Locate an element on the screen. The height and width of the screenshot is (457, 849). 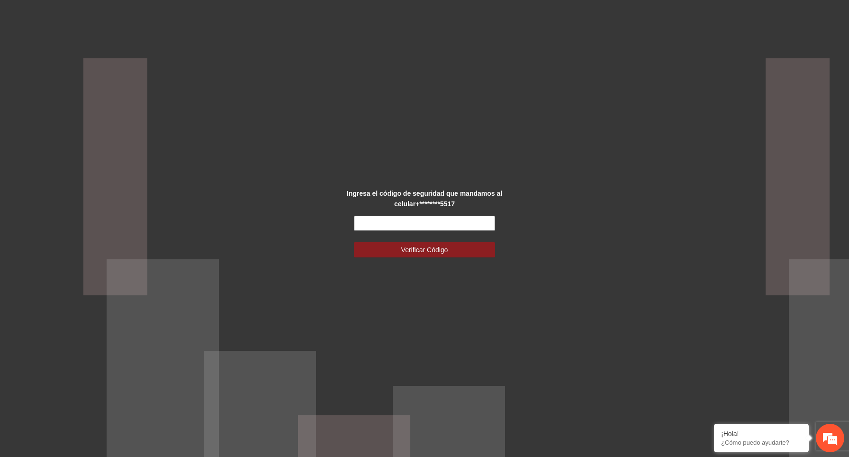
button: Verificar Código is located at coordinates (425, 250).